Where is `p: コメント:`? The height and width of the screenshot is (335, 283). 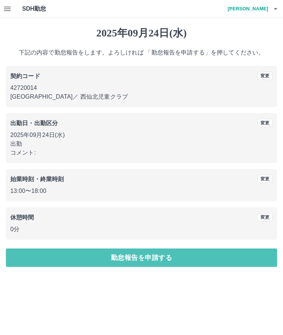
p: コメント: is located at coordinates (141, 153).